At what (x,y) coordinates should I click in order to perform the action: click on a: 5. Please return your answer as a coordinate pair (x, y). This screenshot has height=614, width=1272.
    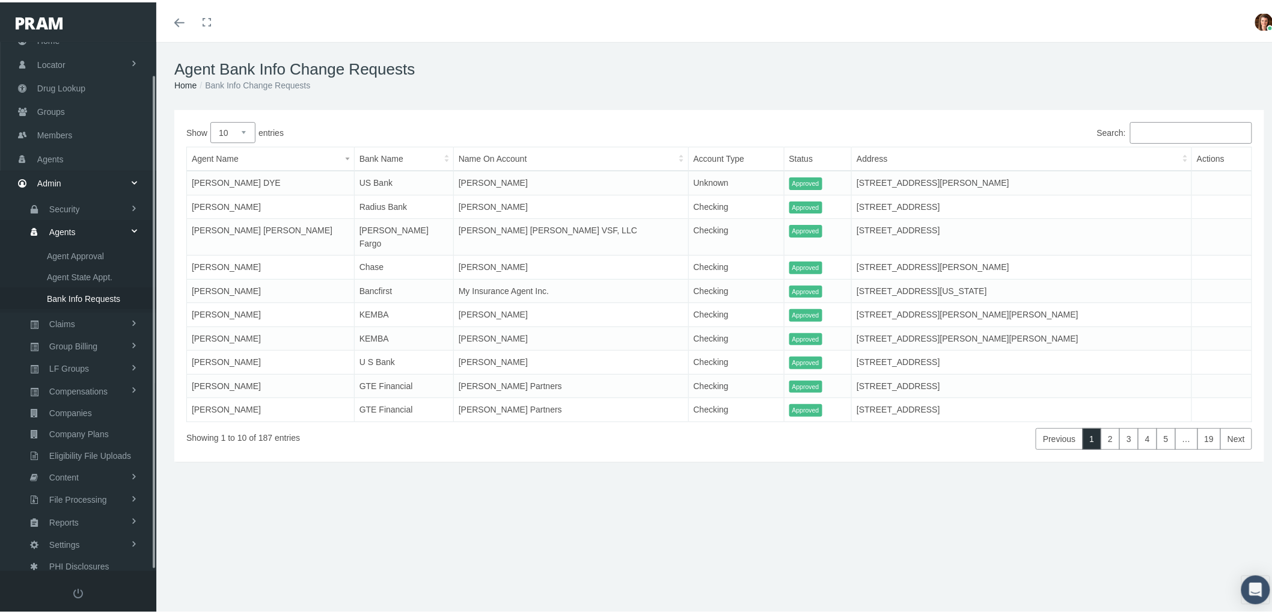
    Looking at the image, I should click on (1166, 436).